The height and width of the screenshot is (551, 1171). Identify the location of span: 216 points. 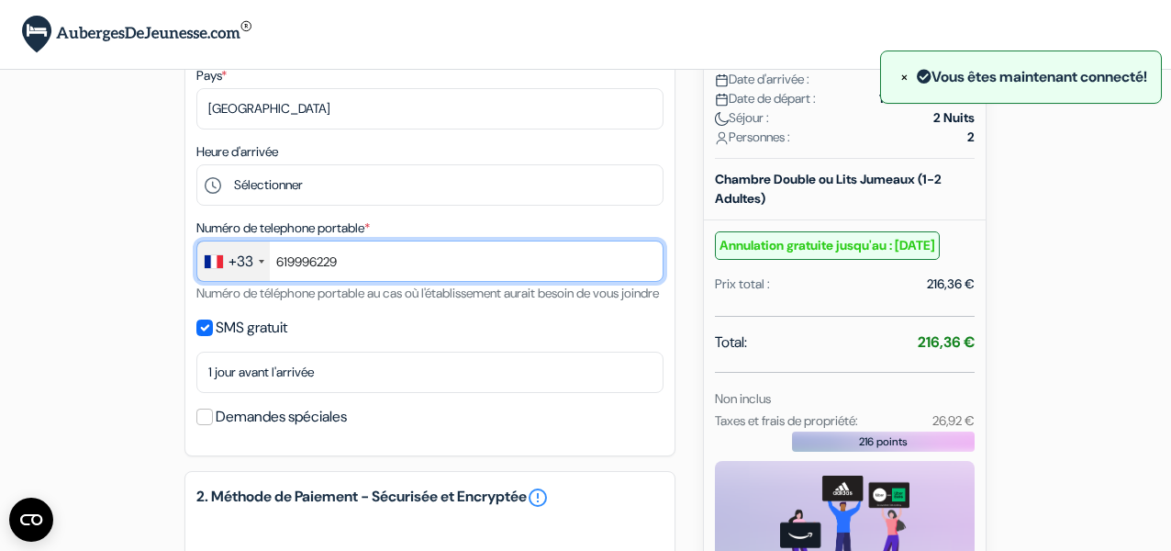
(883, 441).